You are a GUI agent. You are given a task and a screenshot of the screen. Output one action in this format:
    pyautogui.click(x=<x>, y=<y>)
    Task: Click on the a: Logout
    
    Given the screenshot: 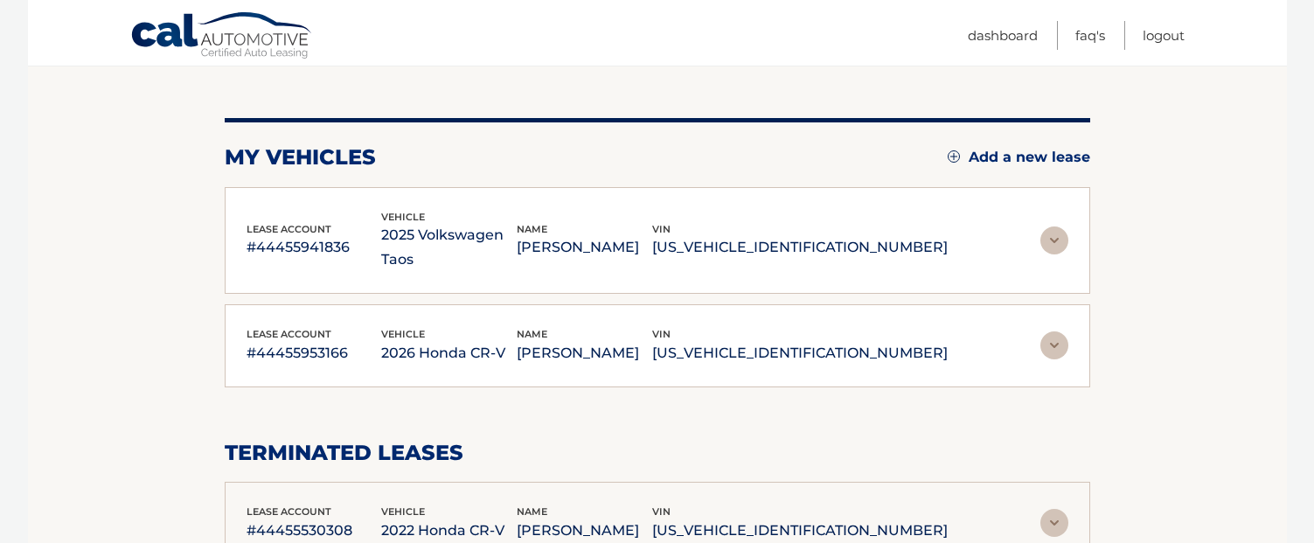 What is the action you would take?
    pyautogui.click(x=1164, y=35)
    